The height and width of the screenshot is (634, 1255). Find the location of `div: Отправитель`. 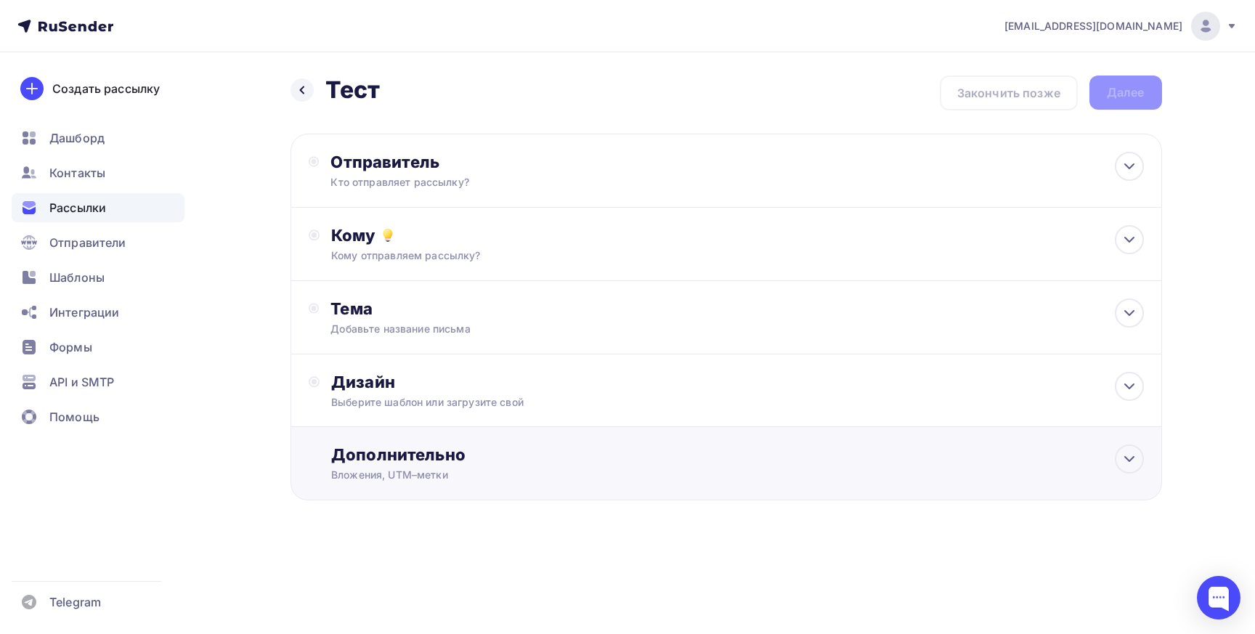

div: Отправитель is located at coordinates (487, 162).